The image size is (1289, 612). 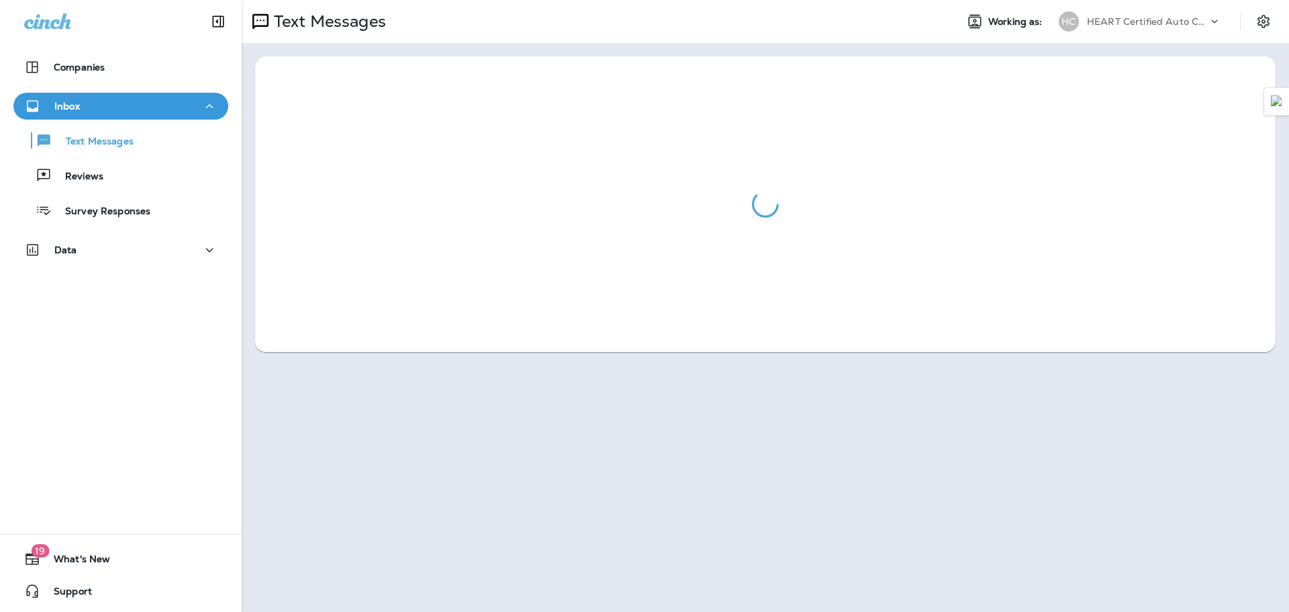 What do you see at coordinates (77, 177) in the screenshot?
I see `p: Reviews` at bounding box center [77, 177].